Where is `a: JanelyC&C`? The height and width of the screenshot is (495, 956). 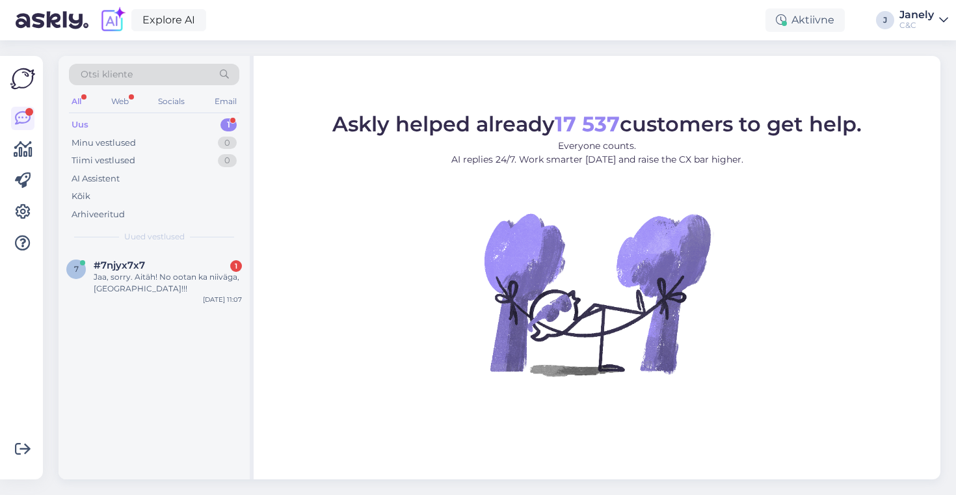
a: JanelyC&C is located at coordinates (923, 20).